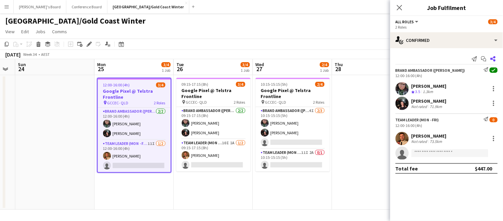 This screenshot has height=221, width=503. What do you see at coordinates (25, 32) in the screenshot?
I see `span: Edit` at bounding box center [25, 32].